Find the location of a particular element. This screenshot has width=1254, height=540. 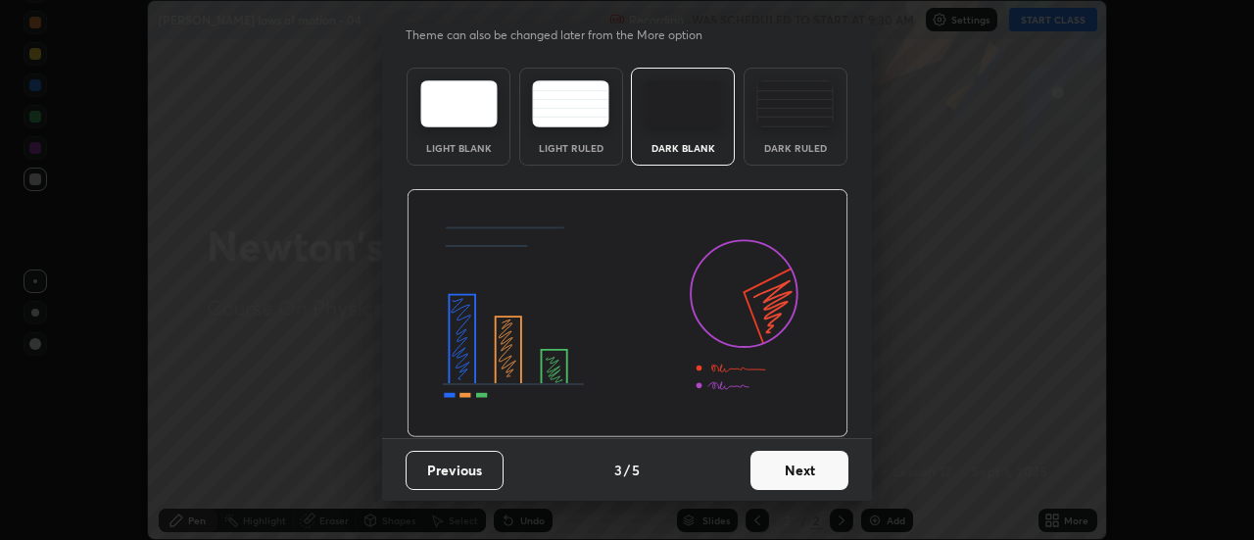

button: Previous is located at coordinates (455, 470).